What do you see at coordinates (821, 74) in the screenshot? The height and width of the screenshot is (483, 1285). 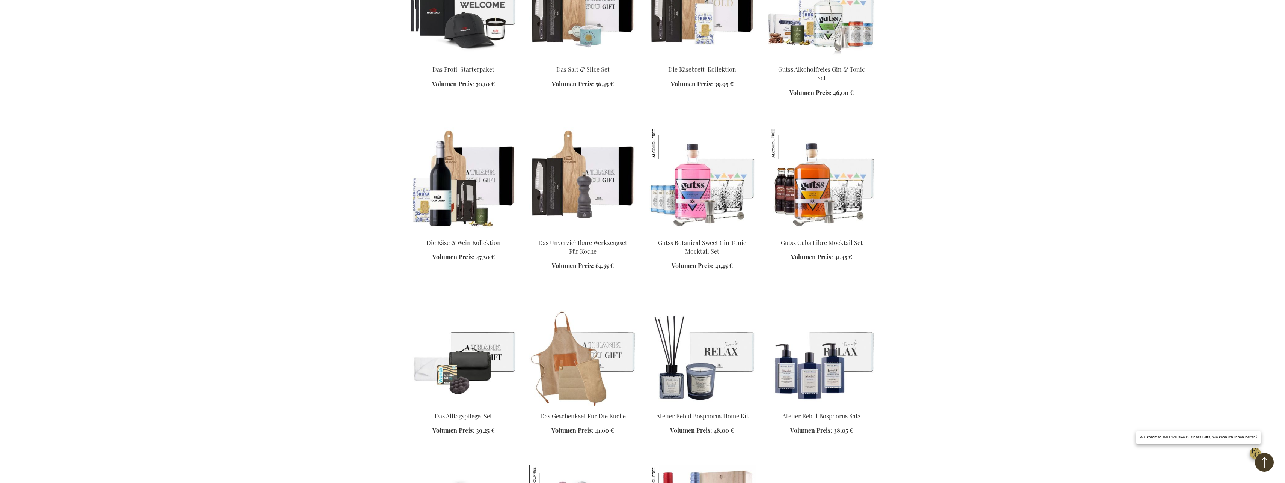 I see `a: Gutss Alkoholfreies Gin & Tonic Set` at bounding box center [821, 74].